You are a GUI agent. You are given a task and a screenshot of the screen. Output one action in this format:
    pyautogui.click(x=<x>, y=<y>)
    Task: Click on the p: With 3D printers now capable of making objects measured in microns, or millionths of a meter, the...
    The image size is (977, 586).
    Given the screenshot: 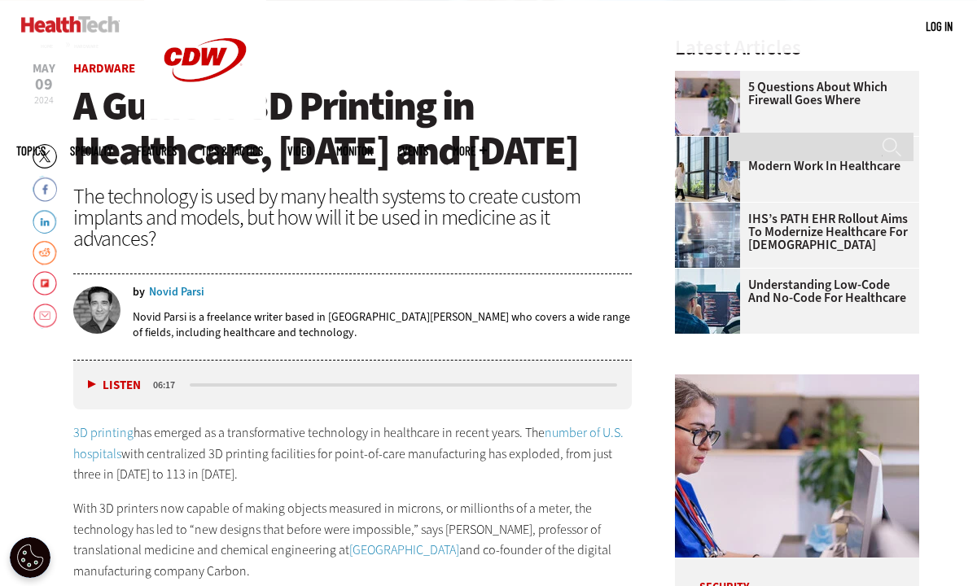 What is the action you would take?
    pyautogui.click(x=352, y=540)
    